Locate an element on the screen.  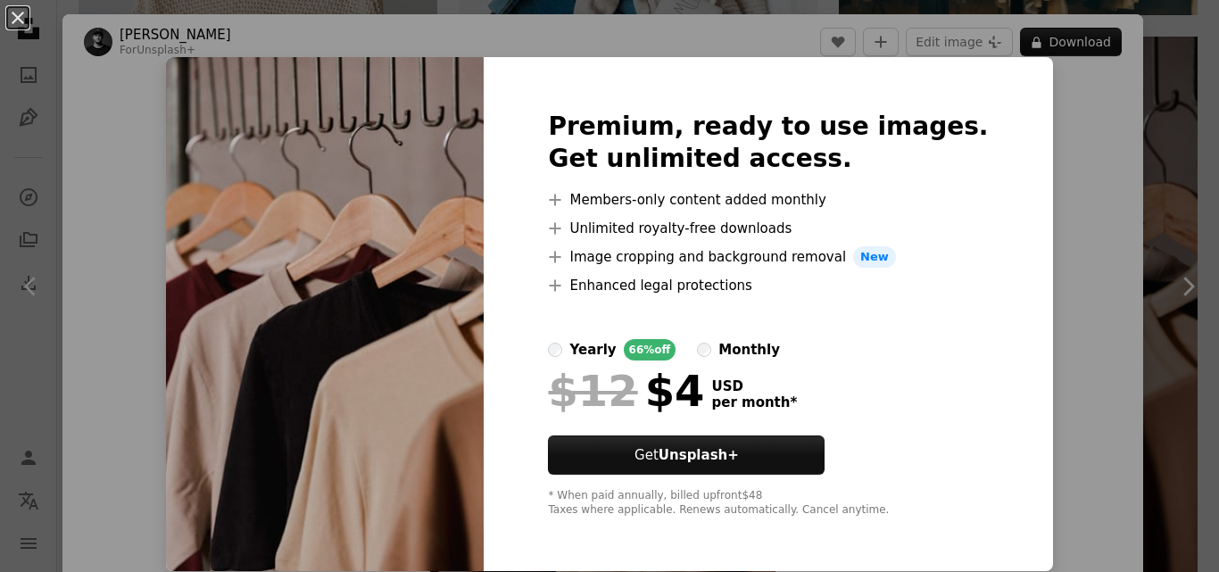
strong: Unsplash+ is located at coordinates (699, 455).